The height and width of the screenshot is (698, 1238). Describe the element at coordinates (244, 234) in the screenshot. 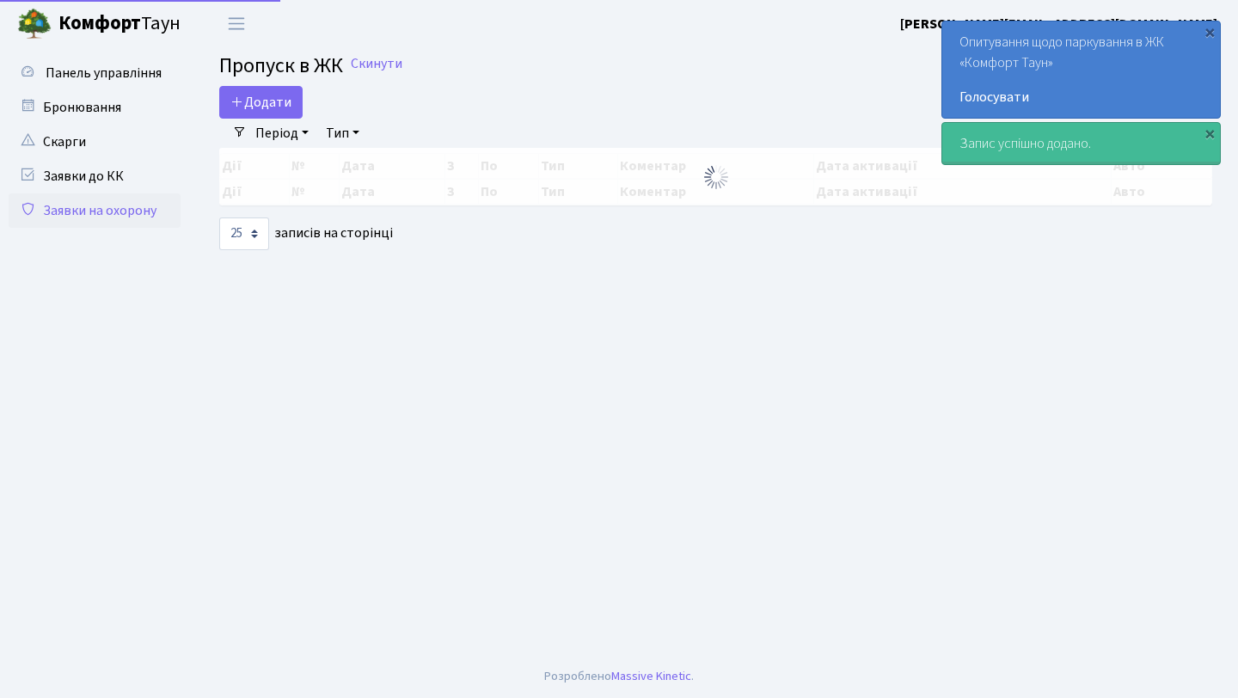

I see `select: записів на сторінці` at that location.